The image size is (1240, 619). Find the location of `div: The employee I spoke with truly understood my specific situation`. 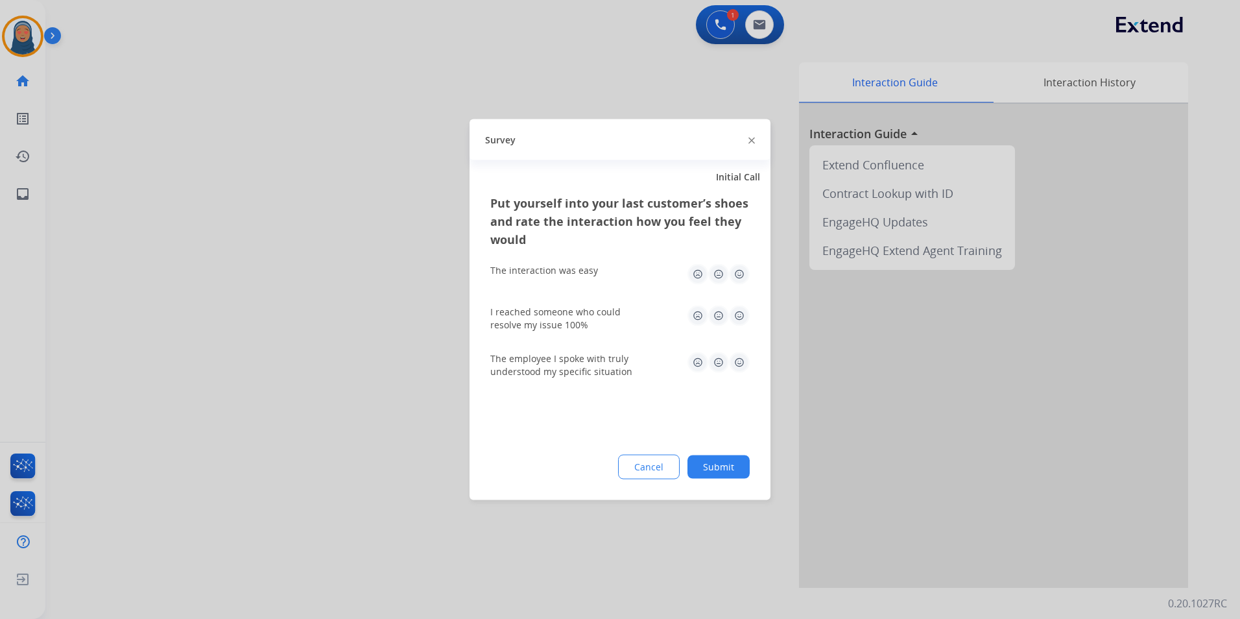

div: The employee I spoke with truly understood my specific situation is located at coordinates (568, 365).